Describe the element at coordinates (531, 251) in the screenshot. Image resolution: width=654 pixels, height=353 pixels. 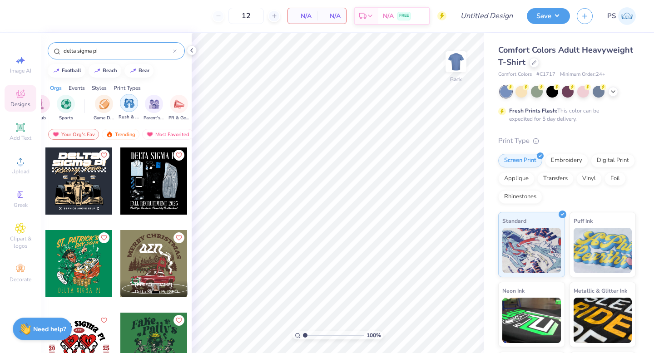
I see `img: Standard` at that location.